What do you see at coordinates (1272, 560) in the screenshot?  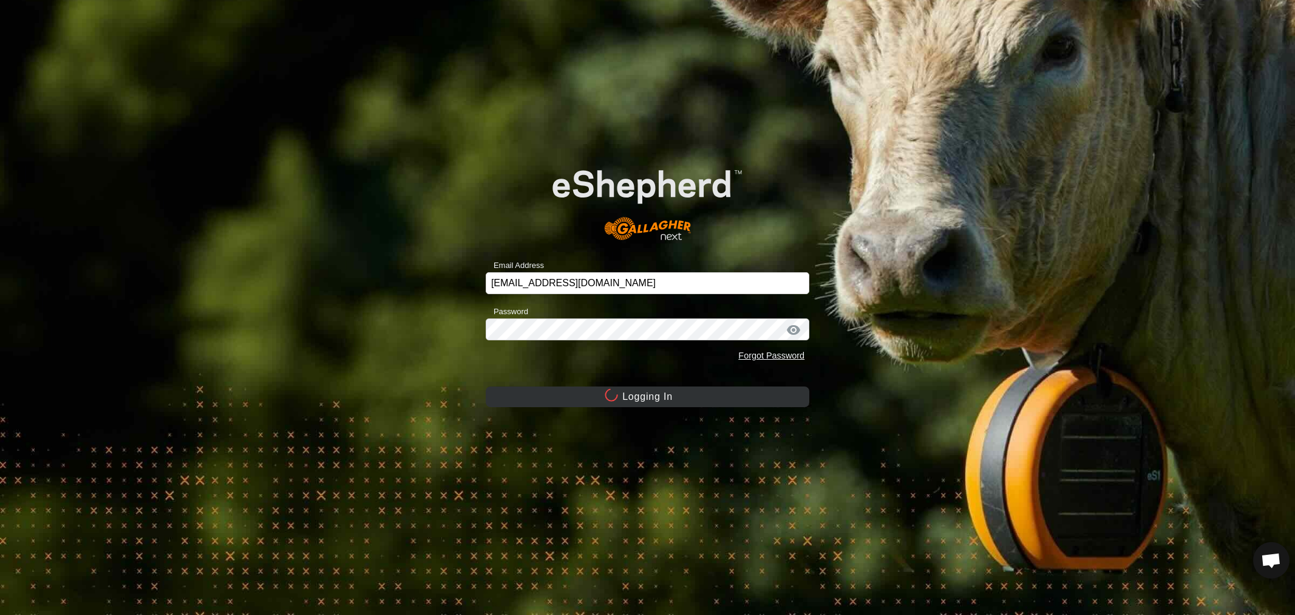 I see `div: Open chat` at bounding box center [1272, 560].